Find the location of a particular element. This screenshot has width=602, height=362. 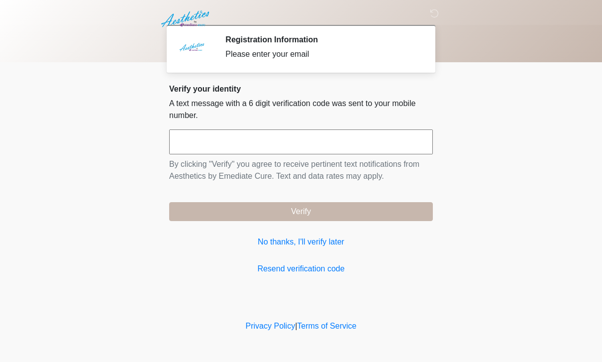

img: Agent Avatar is located at coordinates (191, 50).